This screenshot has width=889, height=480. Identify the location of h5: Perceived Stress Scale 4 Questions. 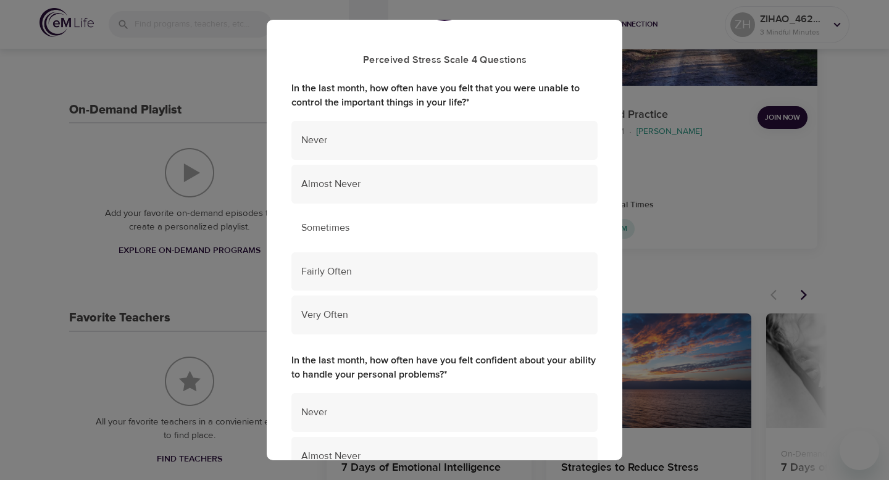
(445, 60).